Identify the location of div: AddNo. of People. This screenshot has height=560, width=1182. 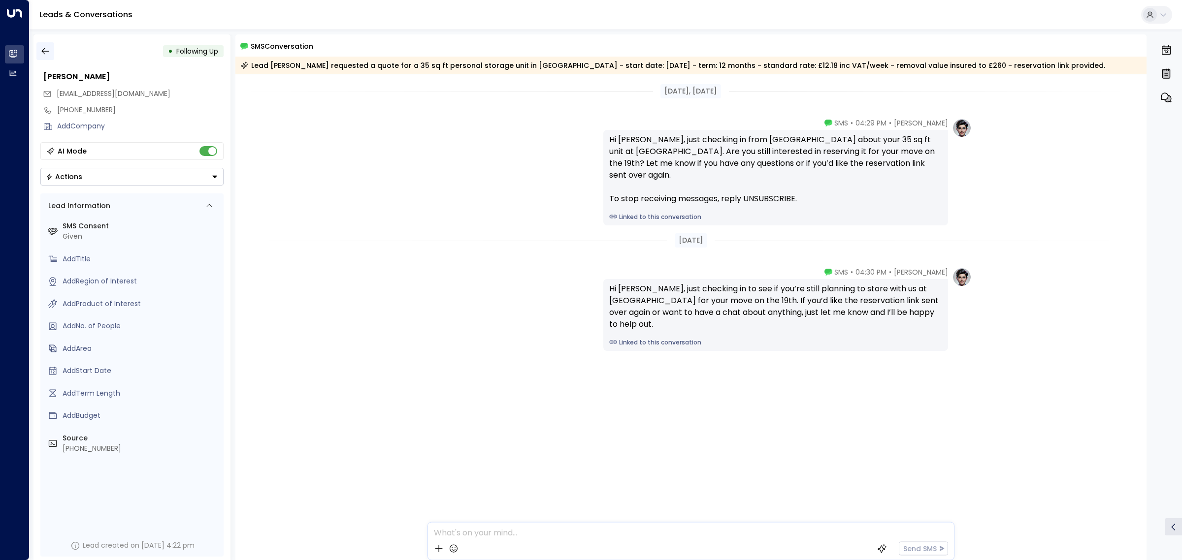
(141, 326).